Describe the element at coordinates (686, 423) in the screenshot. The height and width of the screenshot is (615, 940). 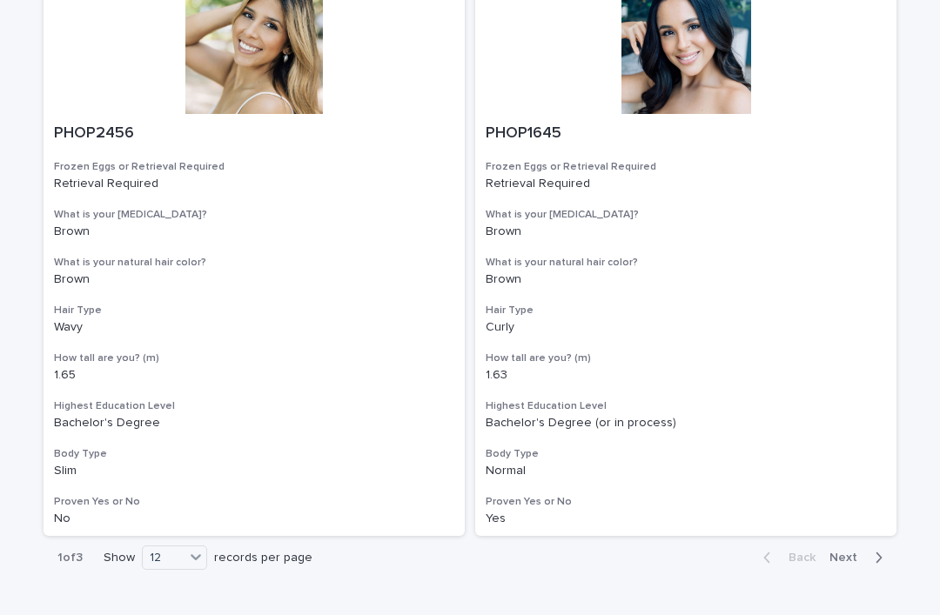
I see `p: Bachelor's Degree (or in process)` at that location.